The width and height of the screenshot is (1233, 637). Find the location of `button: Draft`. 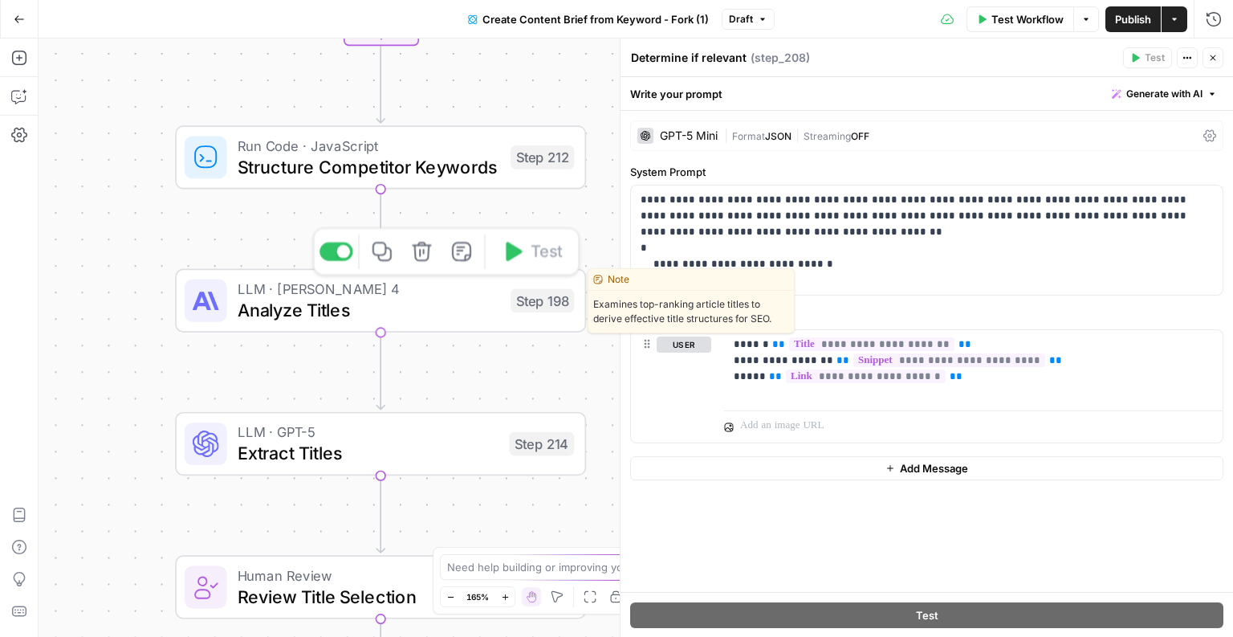

button: Draft is located at coordinates (748, 19).